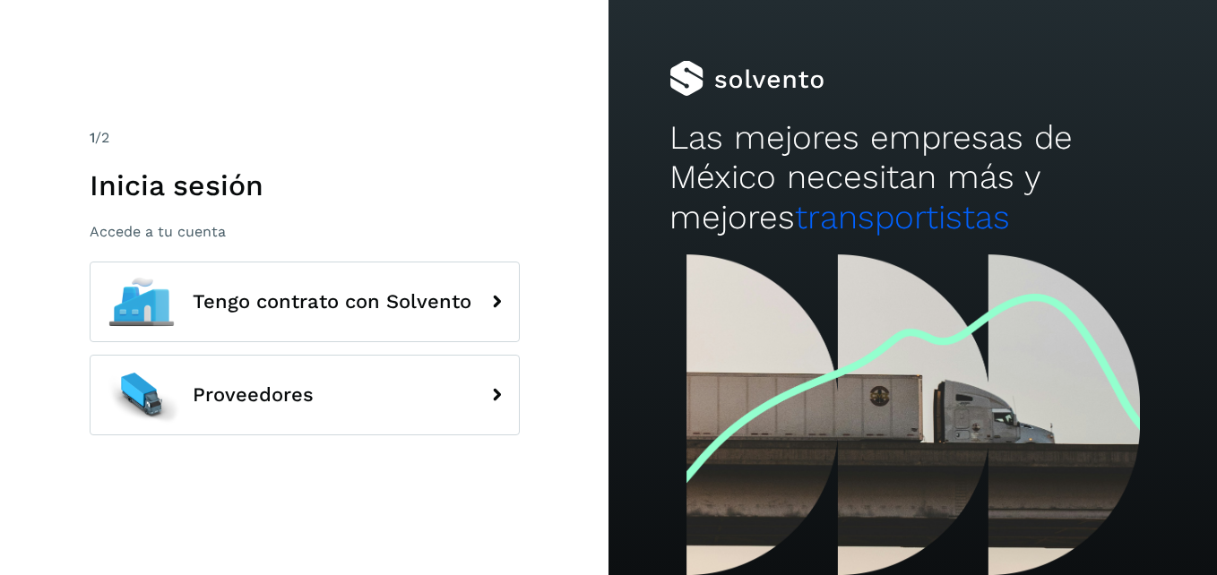 The width and height of the screenshot is (1217, 575). I want to click on span: Proveedores, so click(253, 395).